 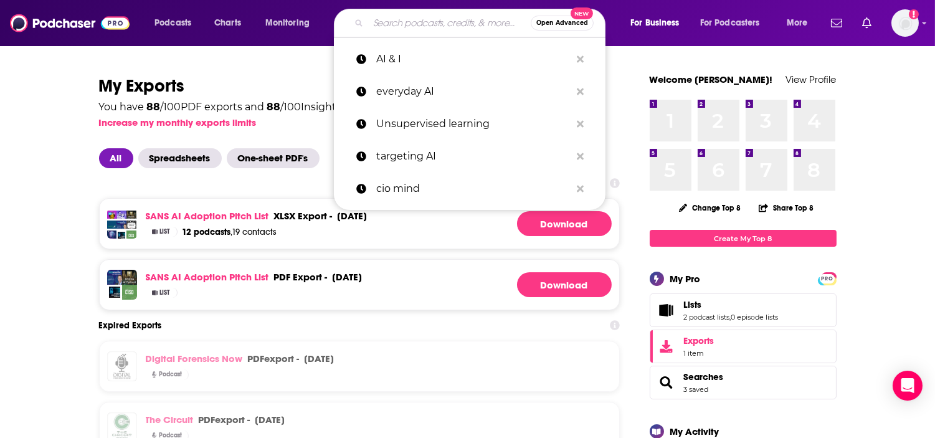 What do you see at coordinates (194, 358) in the screenshot?
I see `a: Digital Forensics Now` at bounding box center [194, 358].